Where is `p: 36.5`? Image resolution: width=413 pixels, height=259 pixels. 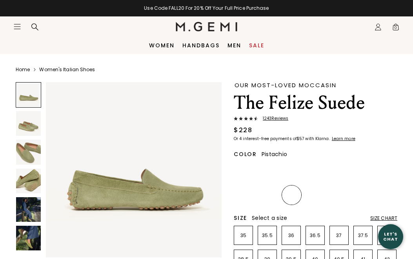
p: 36.5 is located at coordinates (315, 236).